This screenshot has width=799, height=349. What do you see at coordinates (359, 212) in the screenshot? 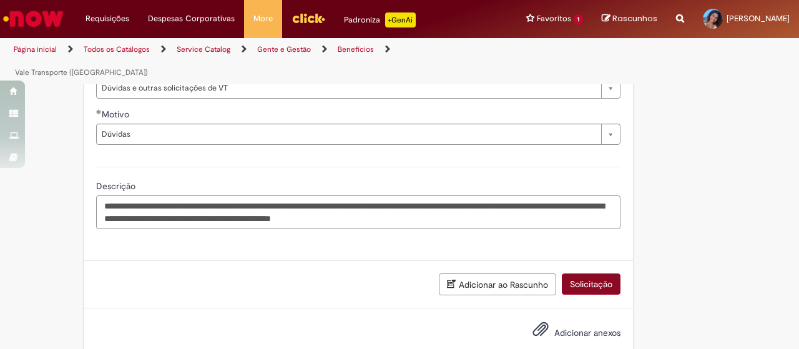
I see `textarea: Descrição` at bounding box center [359, 212].